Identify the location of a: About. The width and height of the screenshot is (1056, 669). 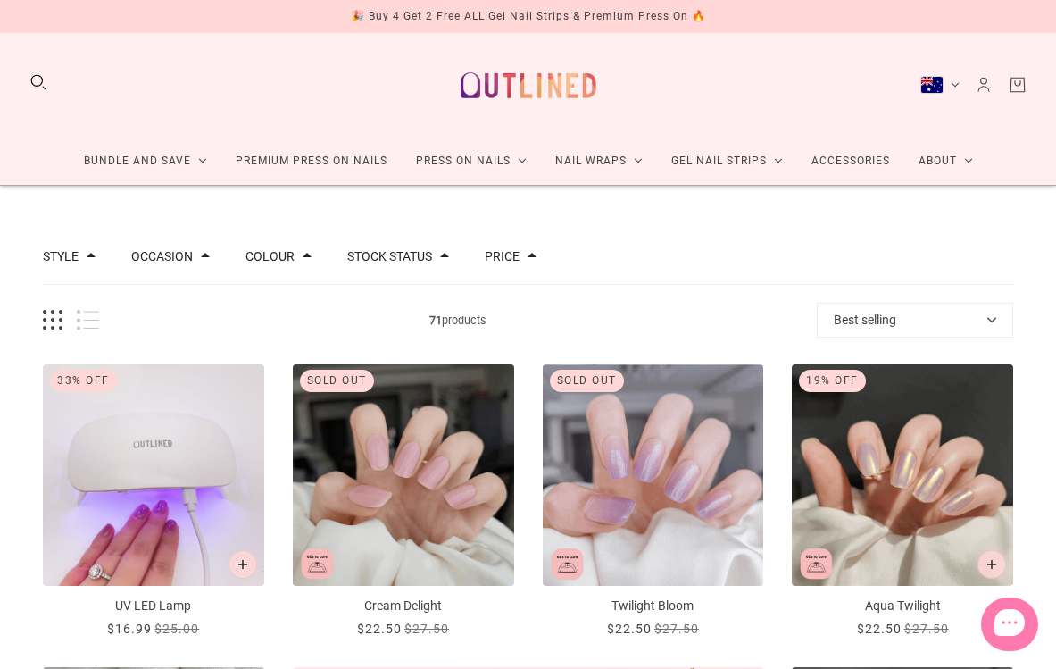
(945, 161).